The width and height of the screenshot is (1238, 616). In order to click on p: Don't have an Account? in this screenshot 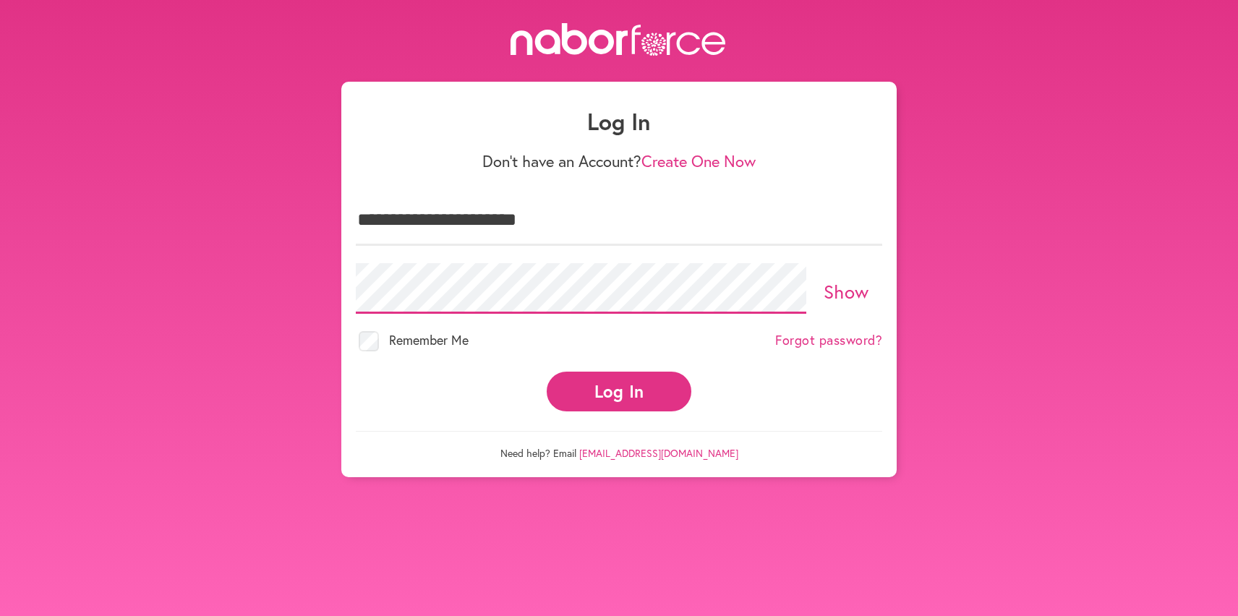, I will do `click(619, 161)`.